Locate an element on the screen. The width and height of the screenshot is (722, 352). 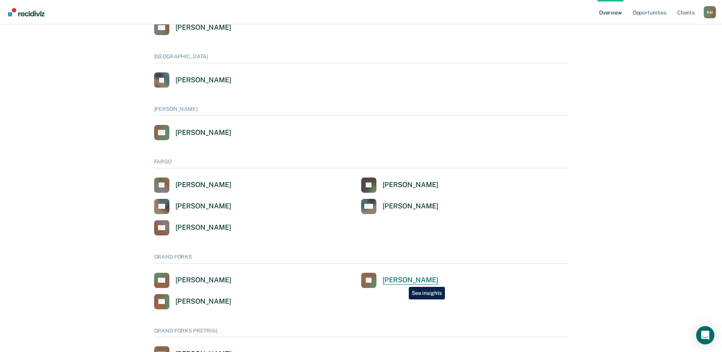
div: K M is located at coordinates (710, 12).